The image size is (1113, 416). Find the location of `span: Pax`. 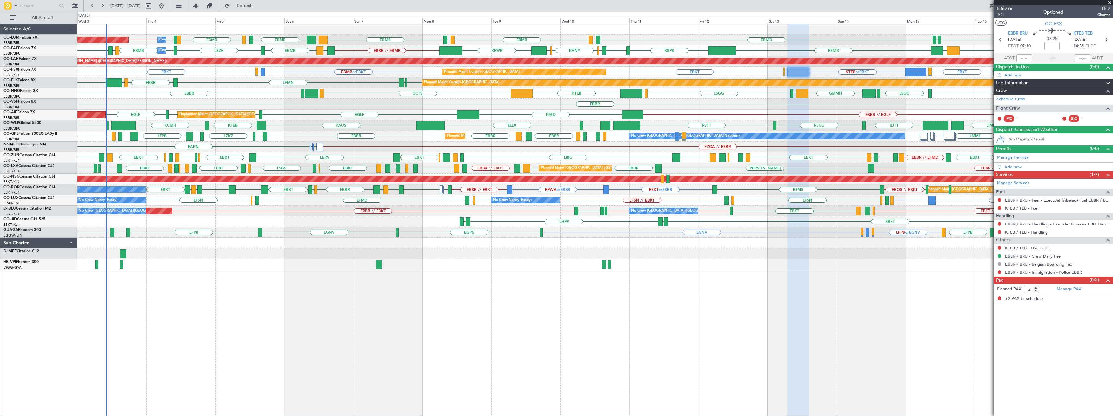

span: Pax is located at coordinates (999, 281).